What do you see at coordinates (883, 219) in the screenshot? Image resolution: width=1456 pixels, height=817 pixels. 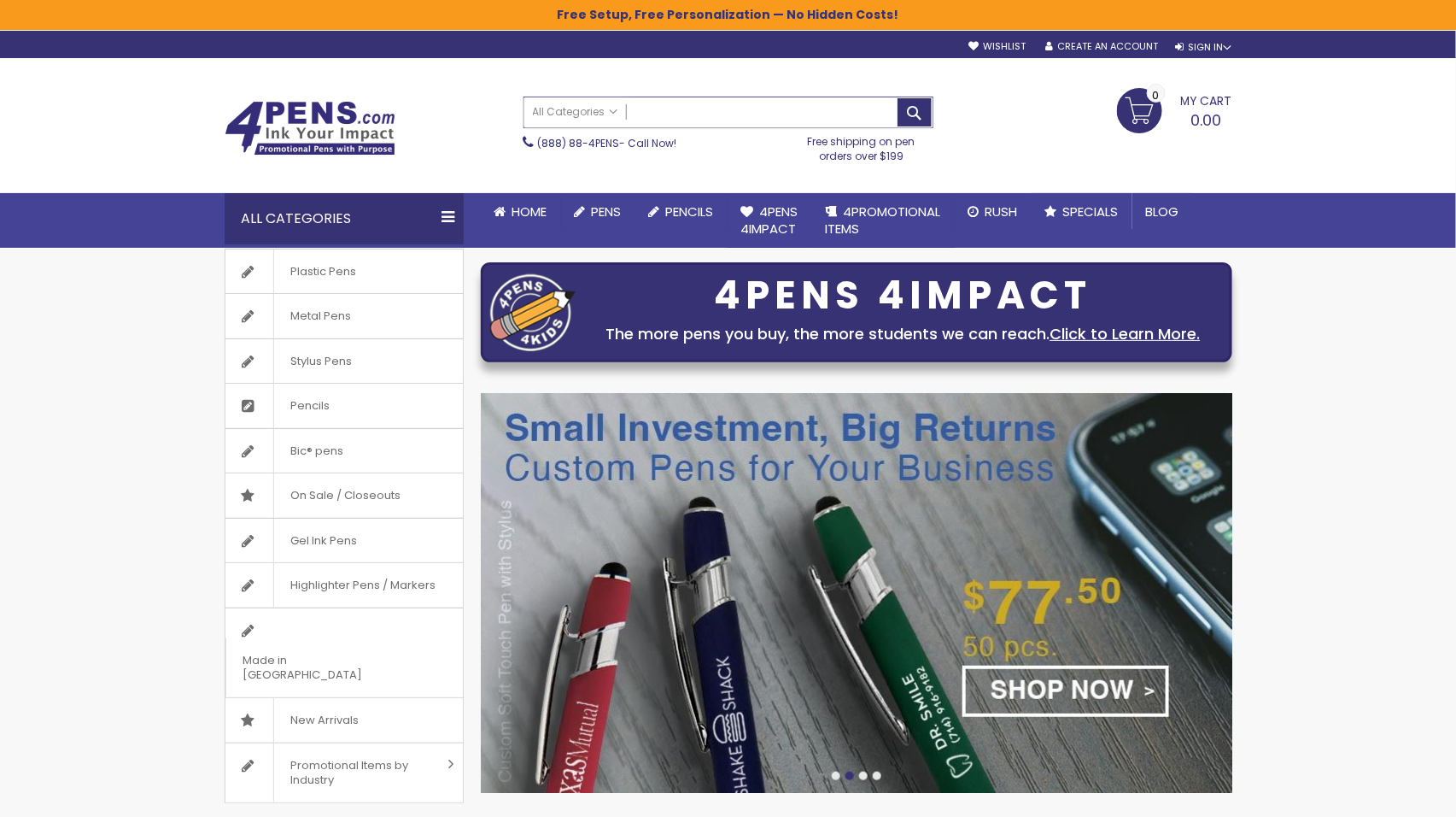 I see `span: 4PROMOTIONAL ITEMS` at bounding box center [883, 219].